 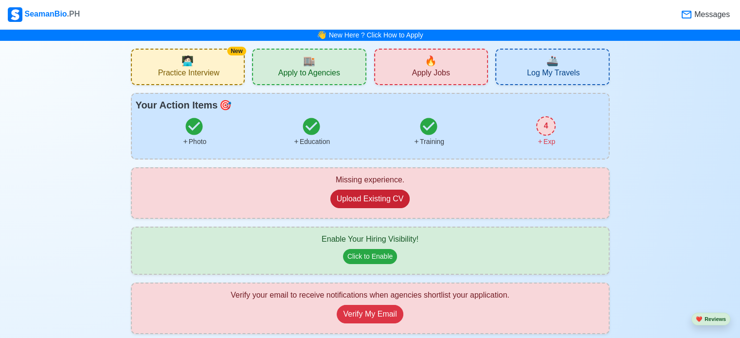 I want to click on span: todo, so click(x=225, y=105).